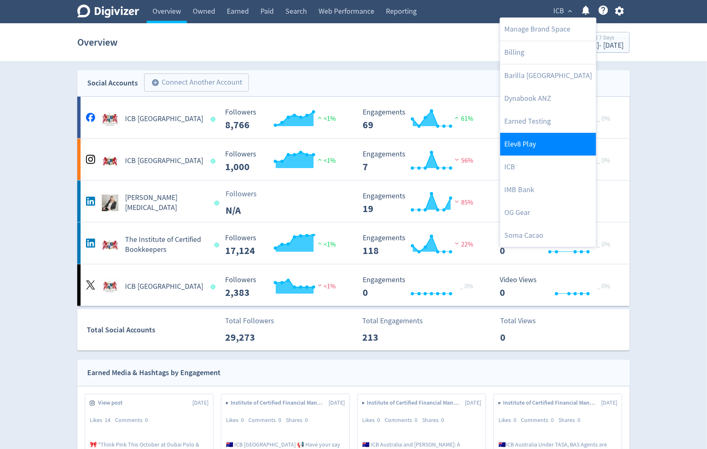 The image size is (707, 449). Describe the element at coordinates (548, 29) in the screenshot. I see `a: Manage Brand Space` at that location.